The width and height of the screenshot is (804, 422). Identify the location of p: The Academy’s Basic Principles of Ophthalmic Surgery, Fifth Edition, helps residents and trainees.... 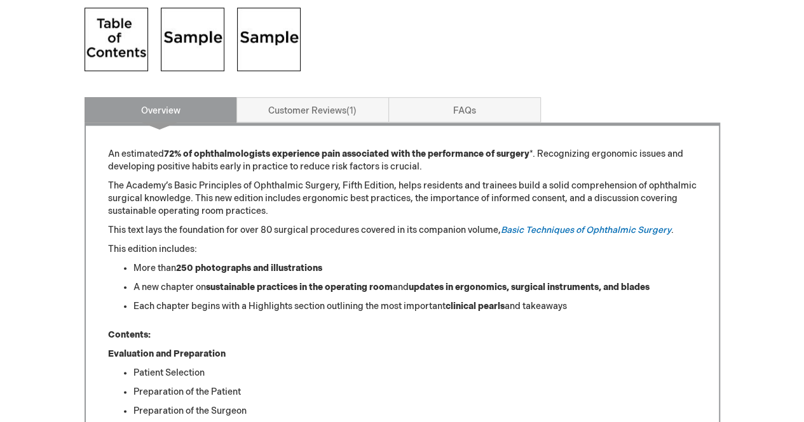
(402, 199).